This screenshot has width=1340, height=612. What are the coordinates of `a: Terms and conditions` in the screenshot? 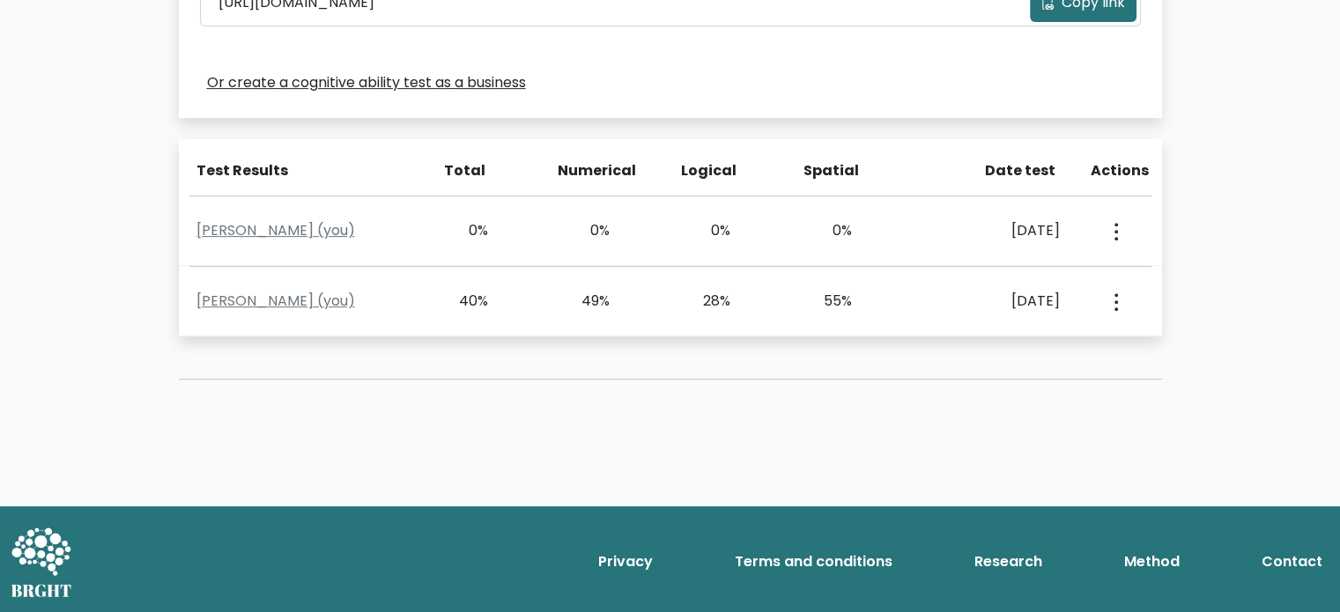 It's located at (813, 562).